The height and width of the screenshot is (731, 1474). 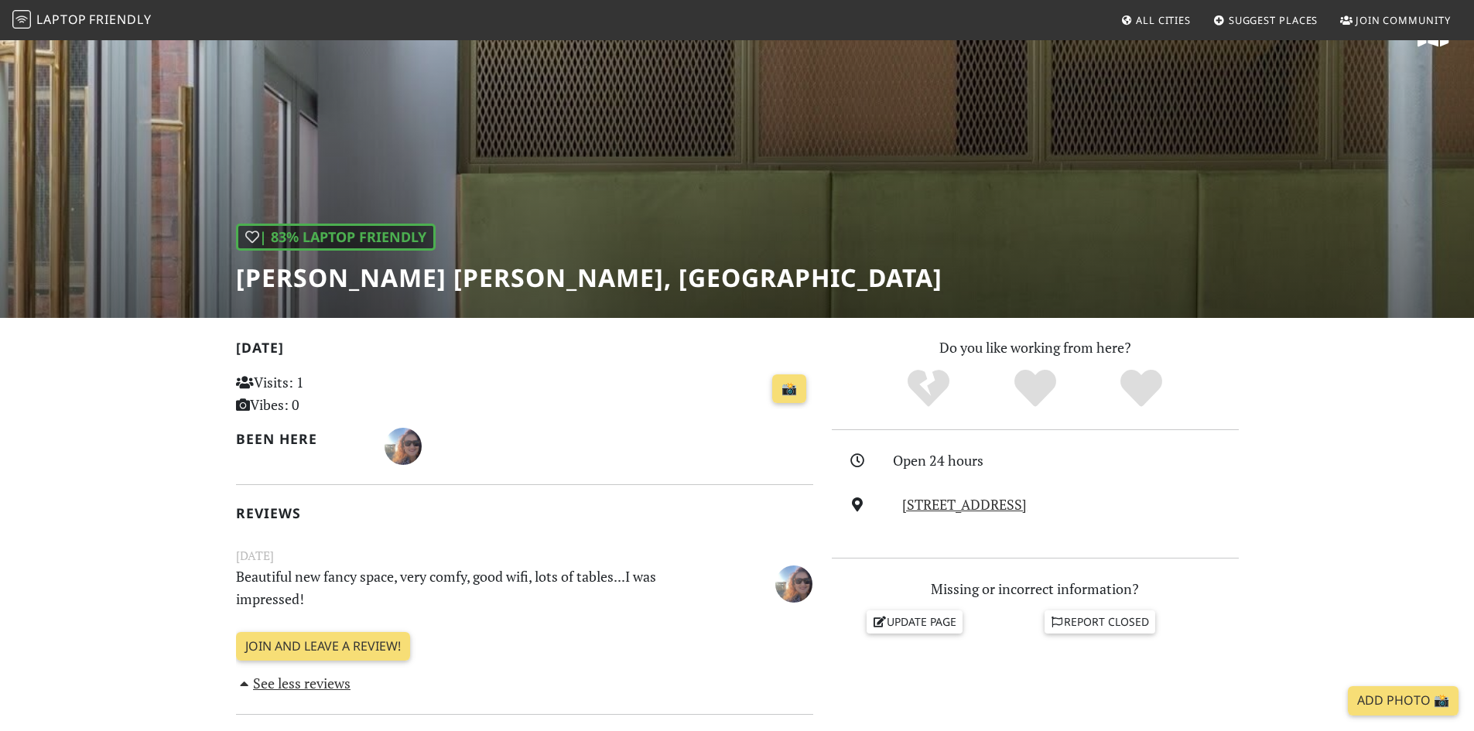 I want to click on span: Suggest Places, so click(x=1274, y=20).